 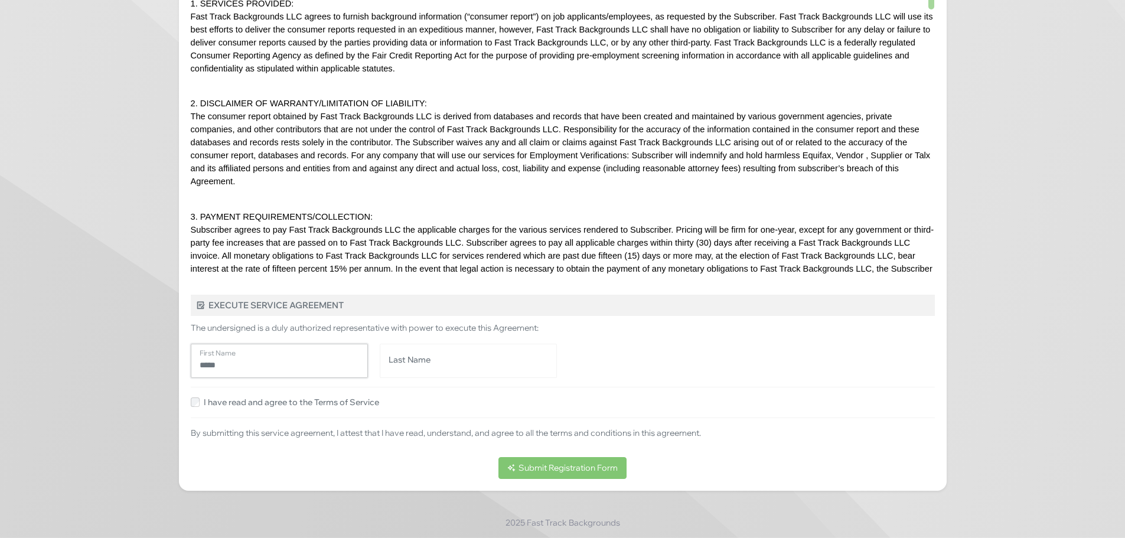 I want to click on span: The consumer report obtained by Fast Track Backgrounds LLC is derived from databases and records ..., so click(x=561, y=149).